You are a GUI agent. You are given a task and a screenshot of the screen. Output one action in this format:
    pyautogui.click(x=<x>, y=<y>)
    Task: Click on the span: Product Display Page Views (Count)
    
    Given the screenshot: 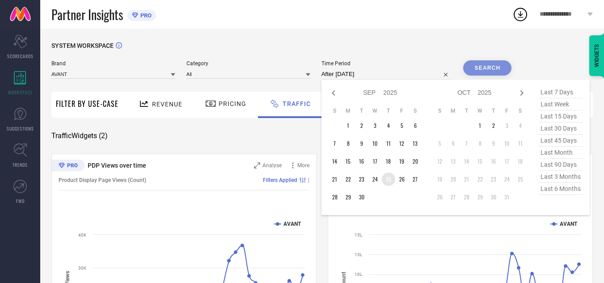 What is the action you would take?
    pyautogui.click(x=102, y=180)
    